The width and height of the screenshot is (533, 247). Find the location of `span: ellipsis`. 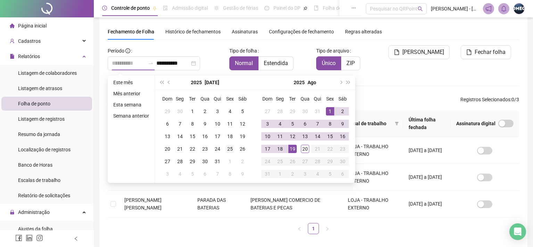

span: ellipsis is located at coordinates (354, 8).